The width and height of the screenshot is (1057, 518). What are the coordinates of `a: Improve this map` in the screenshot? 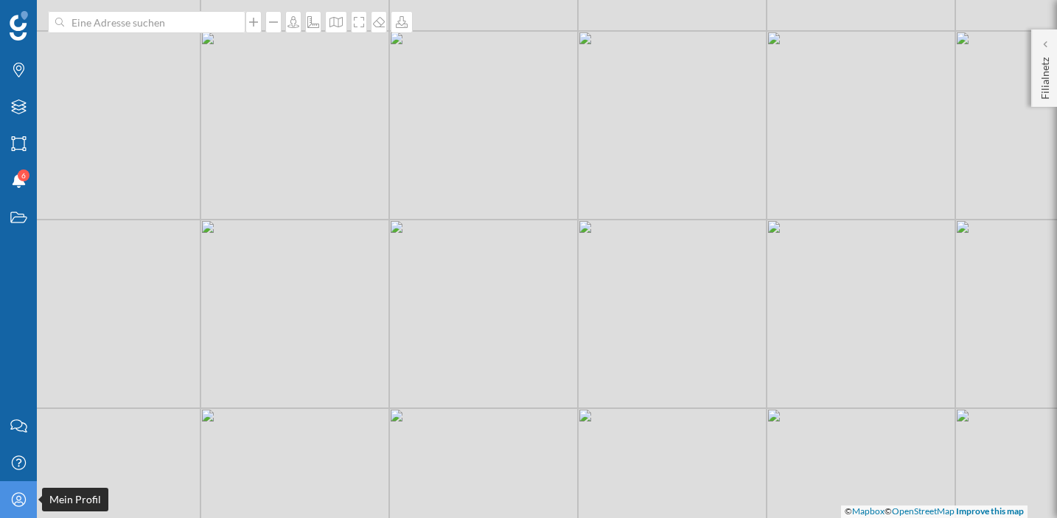 It's located at (990, 511).